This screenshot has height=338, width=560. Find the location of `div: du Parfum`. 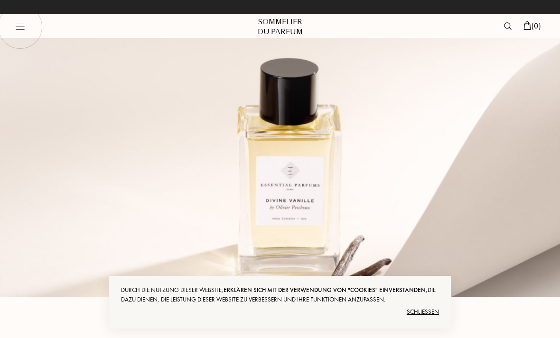

div: du Parfum is located at coordinates (280, 32).